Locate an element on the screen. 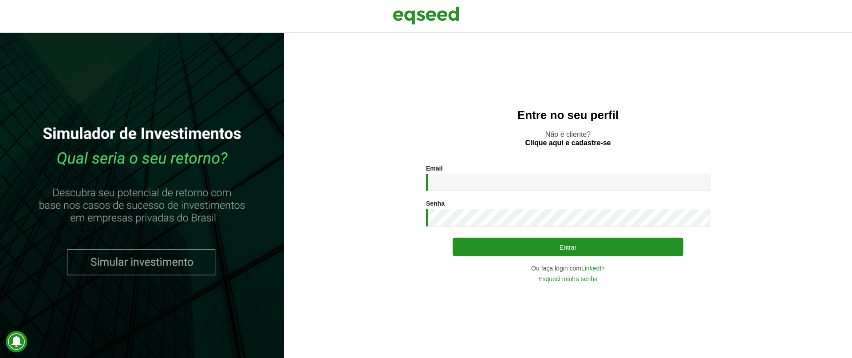 The height and width of the screenshot is (358, 852). div: Ou faça login com is located at coordinates (568, 268).